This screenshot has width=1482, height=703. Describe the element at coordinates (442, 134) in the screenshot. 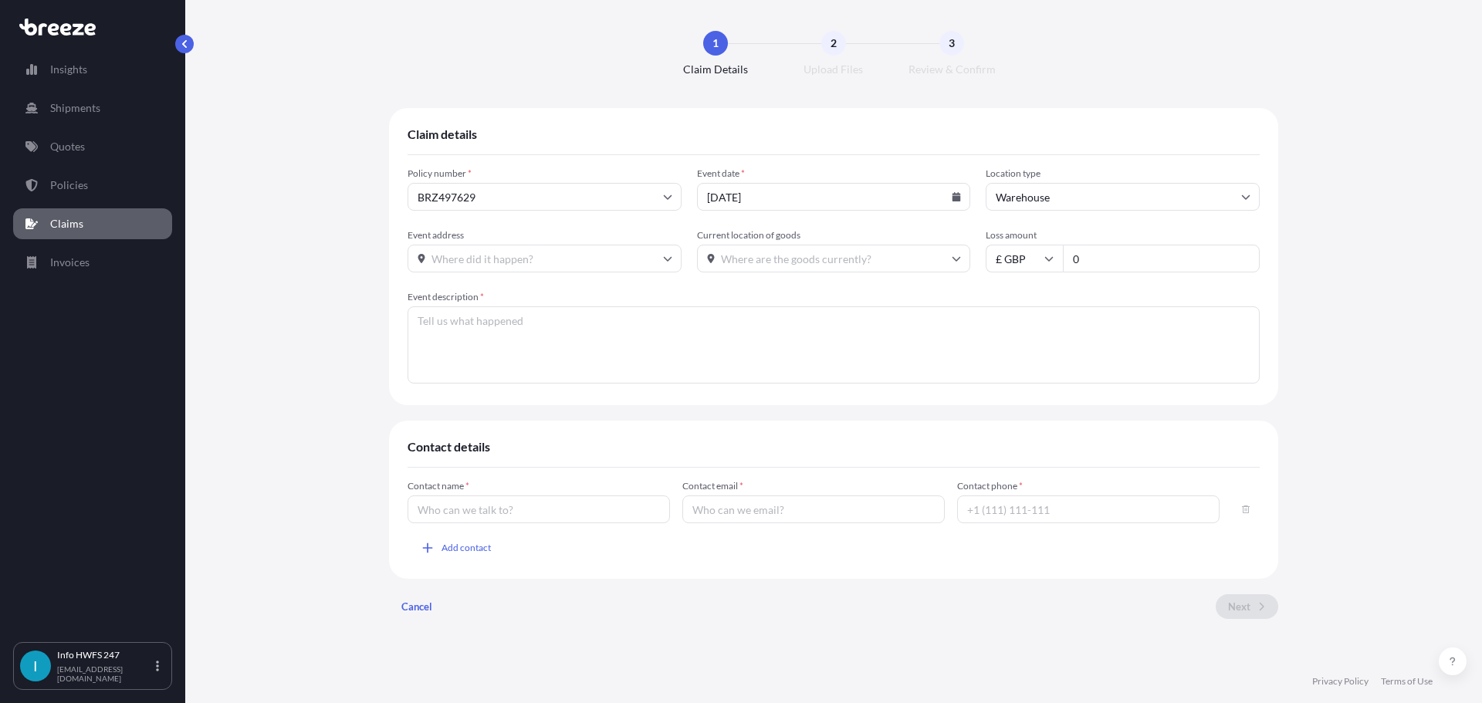

I see `span: Claim details` at that location.